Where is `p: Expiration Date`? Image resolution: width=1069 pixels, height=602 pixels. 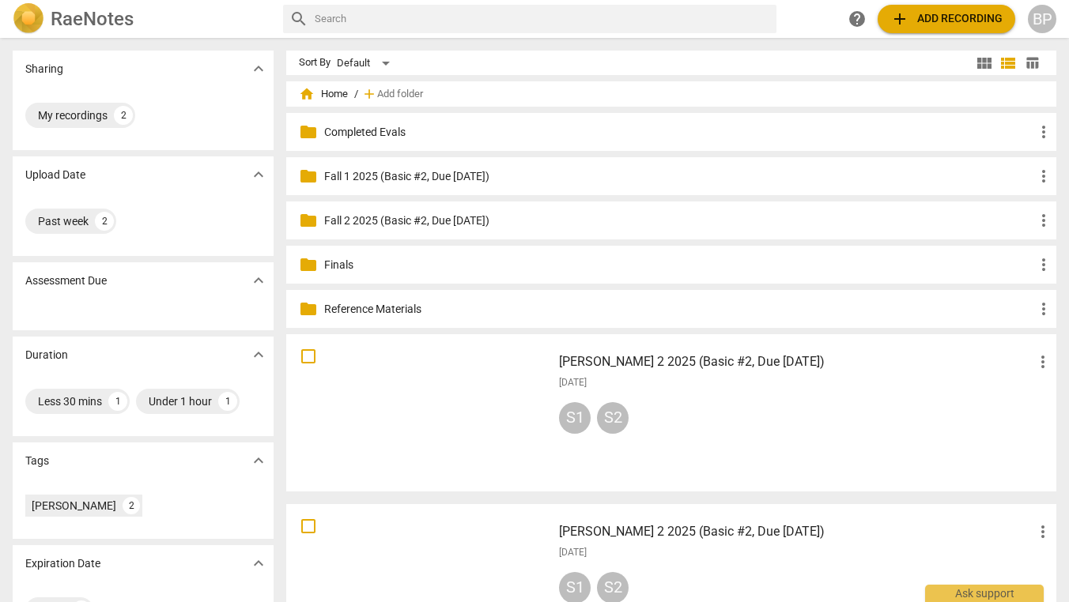 p: Expiration Date is located at coordinates (62, 564).